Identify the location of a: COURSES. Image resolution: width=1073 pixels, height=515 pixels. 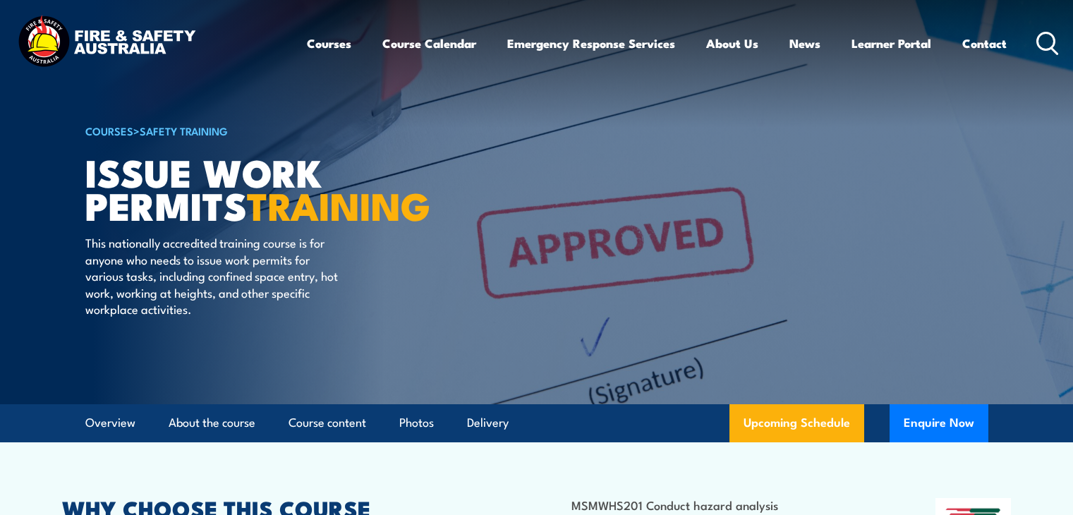
(109, 131).